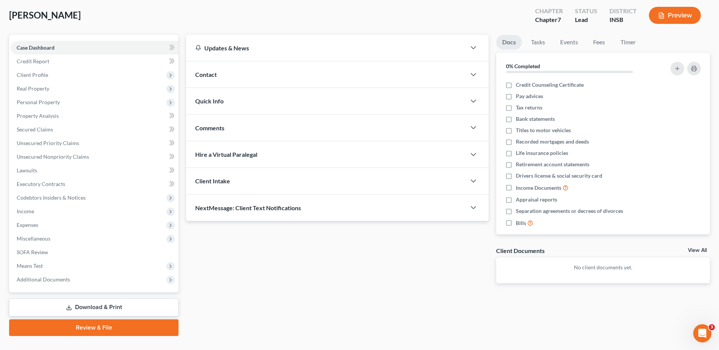 The height and width of the screenshot is (350, 719). What do you see at coordinates (94, 130) in the screenshot?
I see `a: Secured Claims` at bounding box center [94, 130].